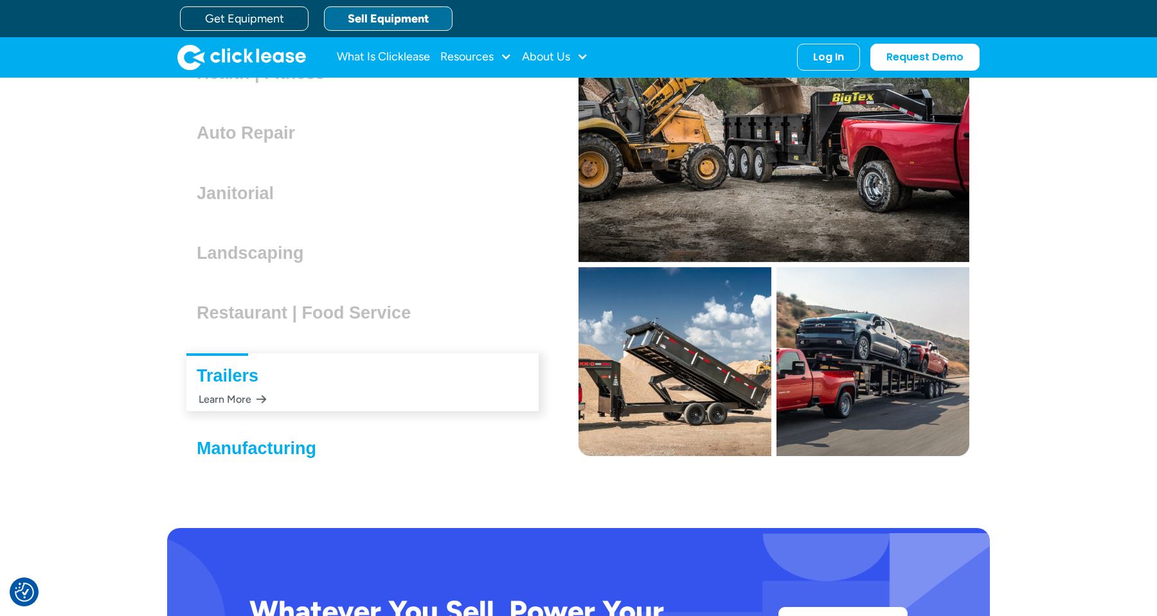 The width and height of the screenshot is (1157, 616). Describe the element at coordinates (251, 133) in the screenshot. I see `h3: Auto Repair` at that location.